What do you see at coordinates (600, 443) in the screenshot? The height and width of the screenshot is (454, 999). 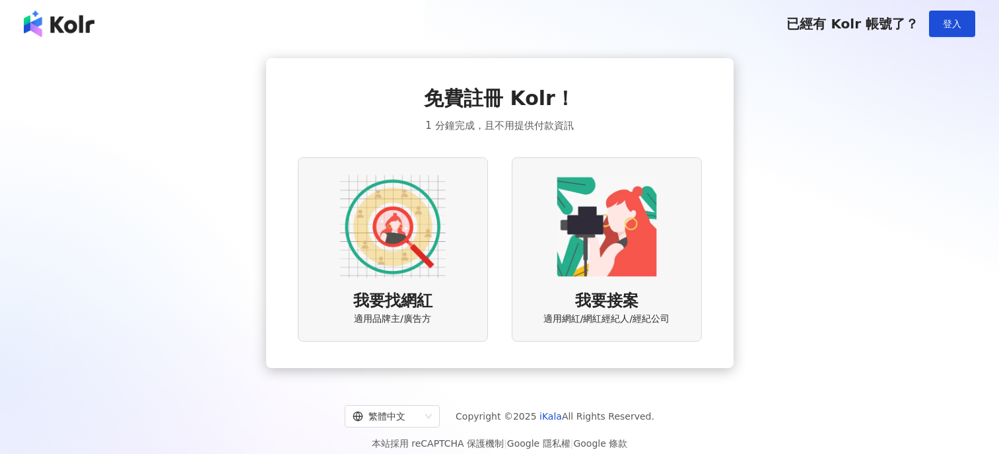 I see `a: Google 條款` at bounding box center [600, 443].